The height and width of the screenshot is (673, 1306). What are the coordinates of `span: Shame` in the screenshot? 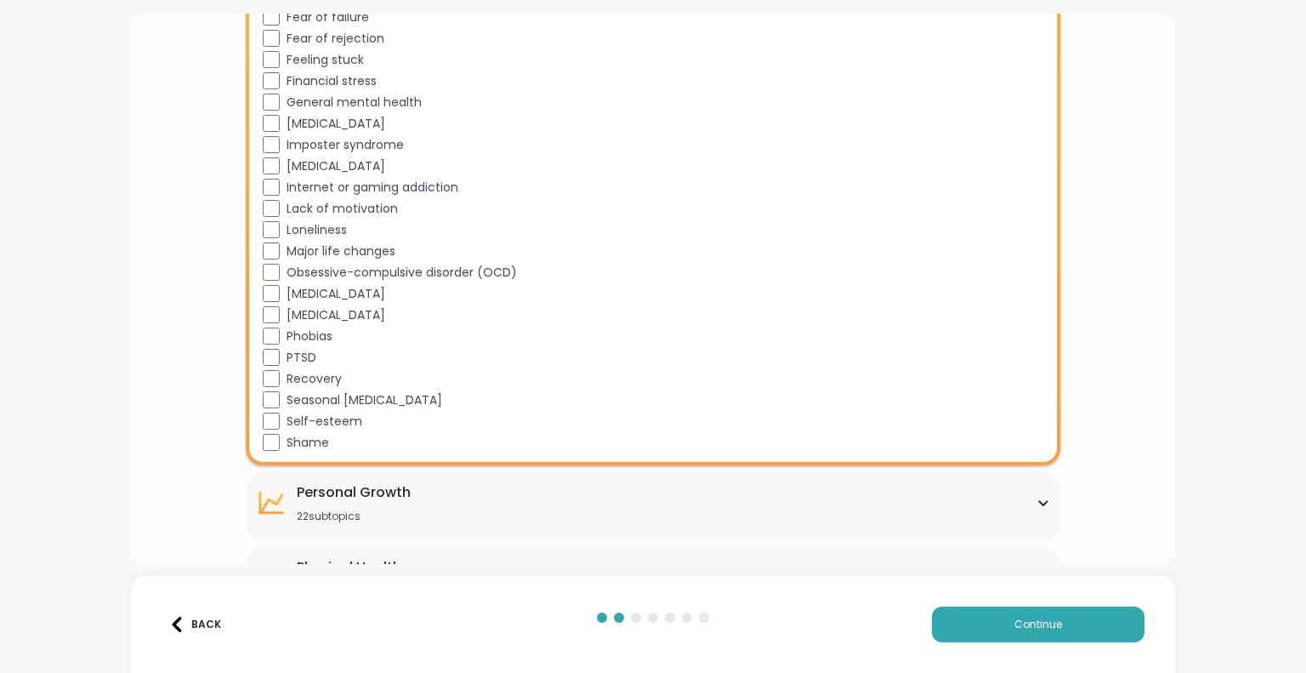 It's located at (308, 442).